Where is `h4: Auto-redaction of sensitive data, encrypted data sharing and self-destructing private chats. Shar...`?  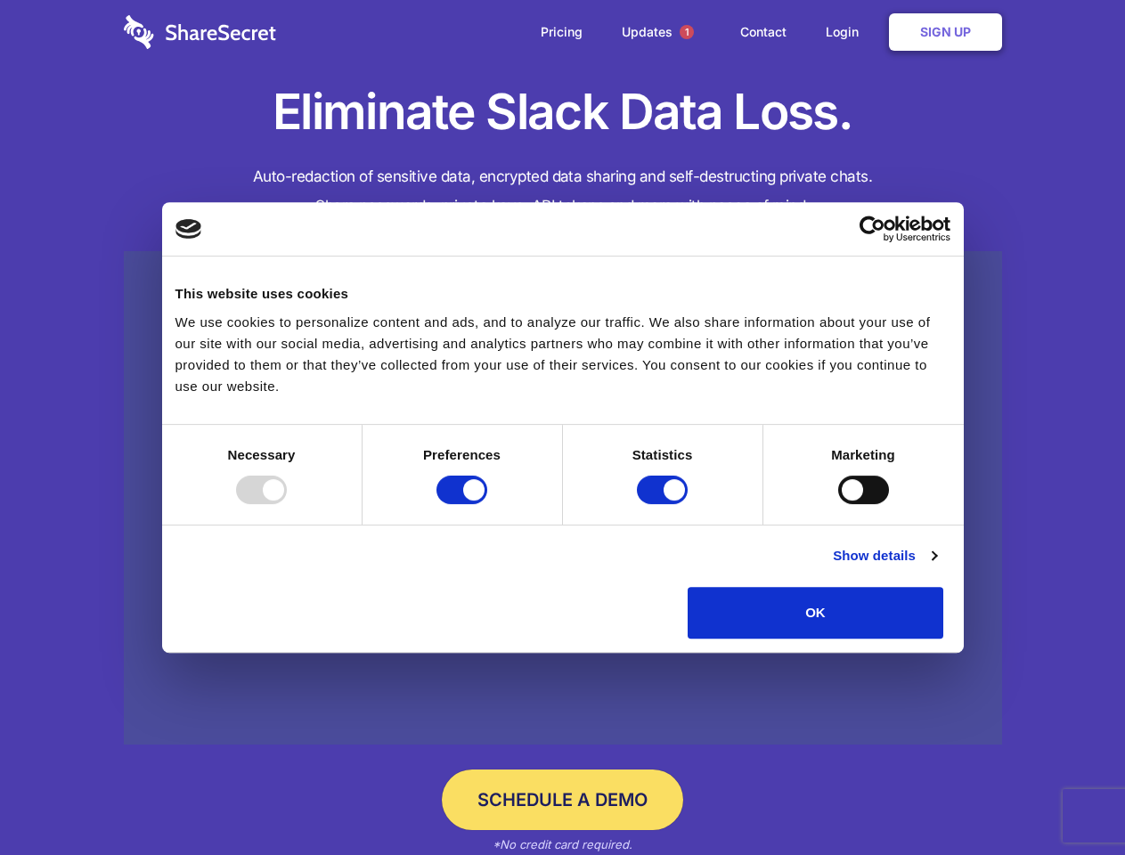 h4: Auto-redaction of sensitive data, encrypted data sharing and self-destructing private chats. Shar... is located at coordinates (563, 192).